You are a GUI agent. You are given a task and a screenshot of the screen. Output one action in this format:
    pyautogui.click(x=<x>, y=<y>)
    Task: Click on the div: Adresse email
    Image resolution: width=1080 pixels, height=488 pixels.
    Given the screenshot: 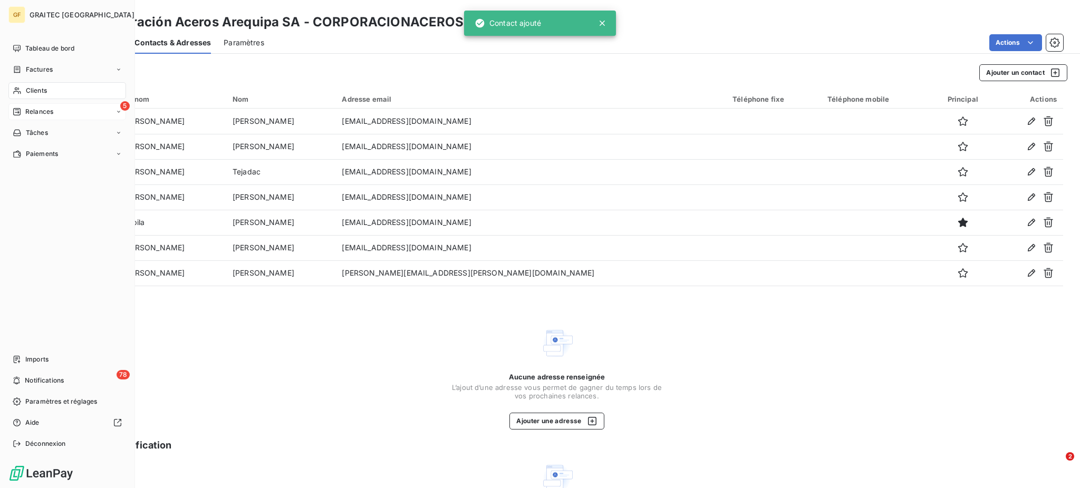 What is the action you would take?
    pyautogui.click(x=530, y=99)
    